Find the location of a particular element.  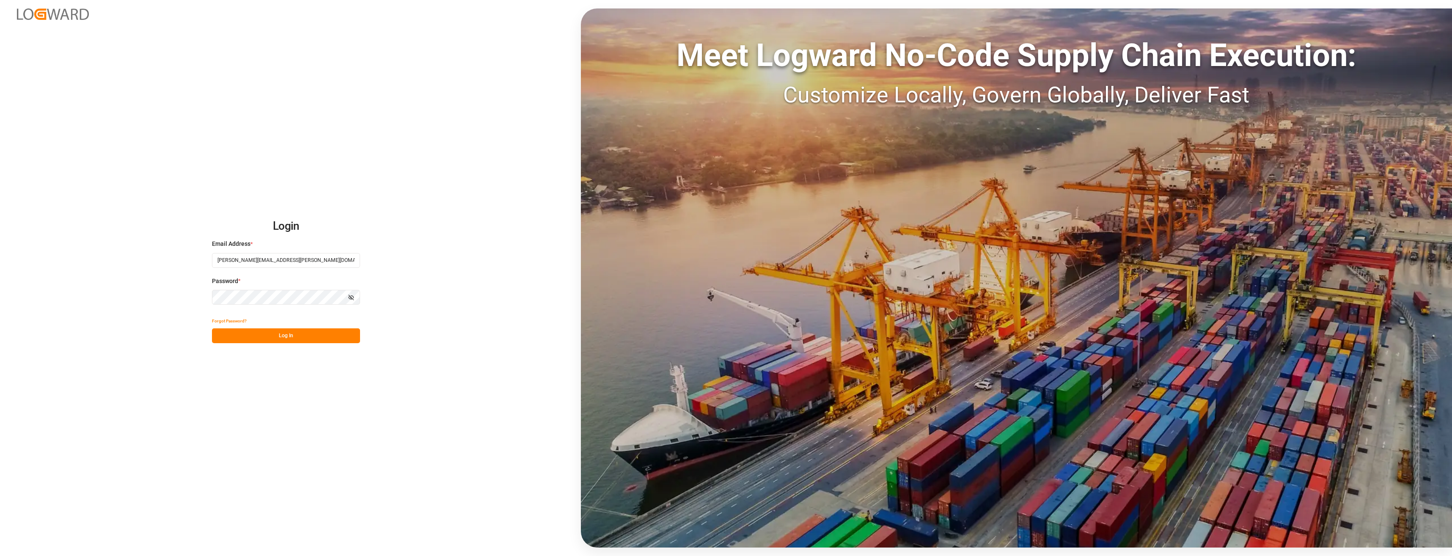

input: Enter your email is located at coordinates (286, 260).